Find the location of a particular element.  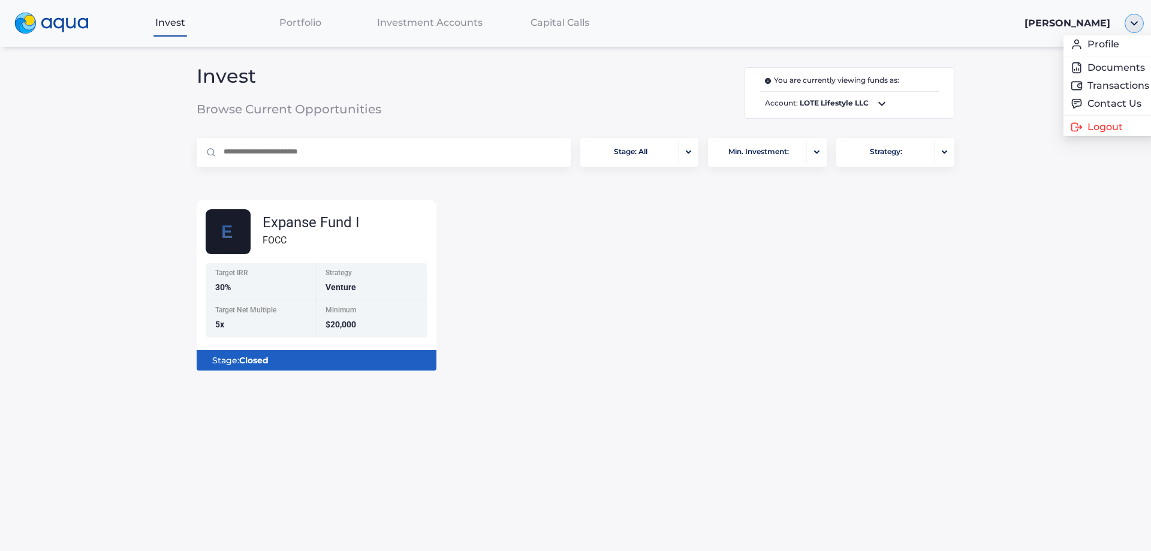

button: ellipse is located at coordinates (1134, 23).